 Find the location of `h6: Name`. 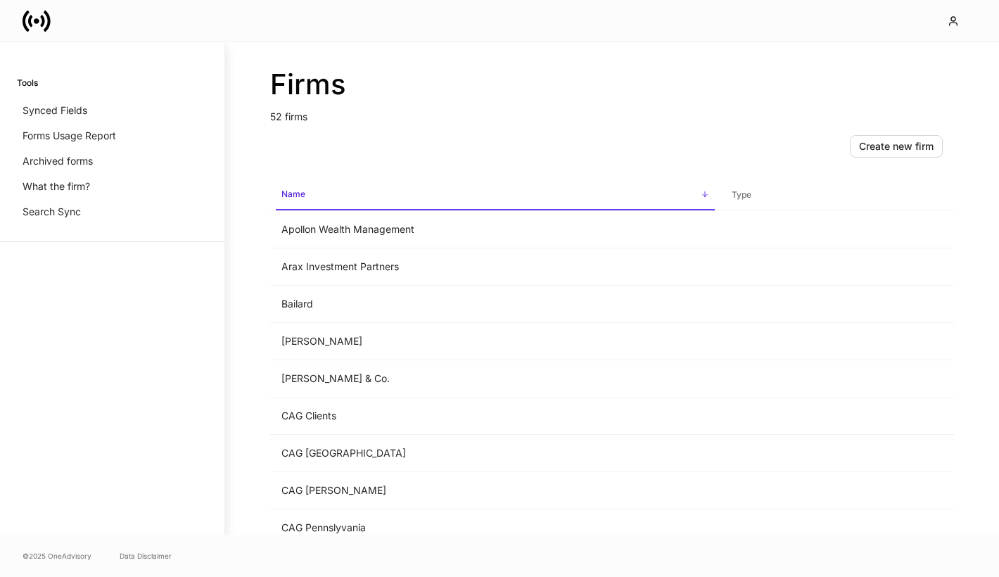

h6: Name is located at coordinates (293, 193).